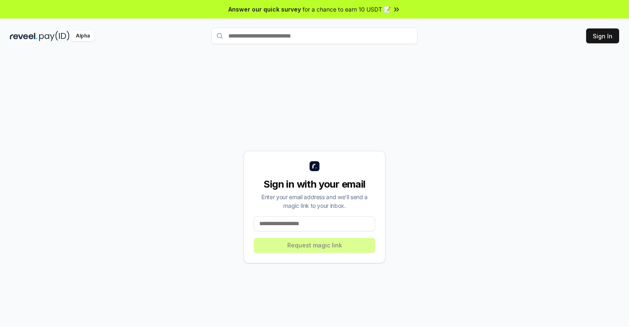 This screenshot has width=629, height=327. What do you see at coordinates (347, 9) in the screenshot?
I see `span: for a chance to earn 10 USDT 📝` at bounding box center [347, 9].